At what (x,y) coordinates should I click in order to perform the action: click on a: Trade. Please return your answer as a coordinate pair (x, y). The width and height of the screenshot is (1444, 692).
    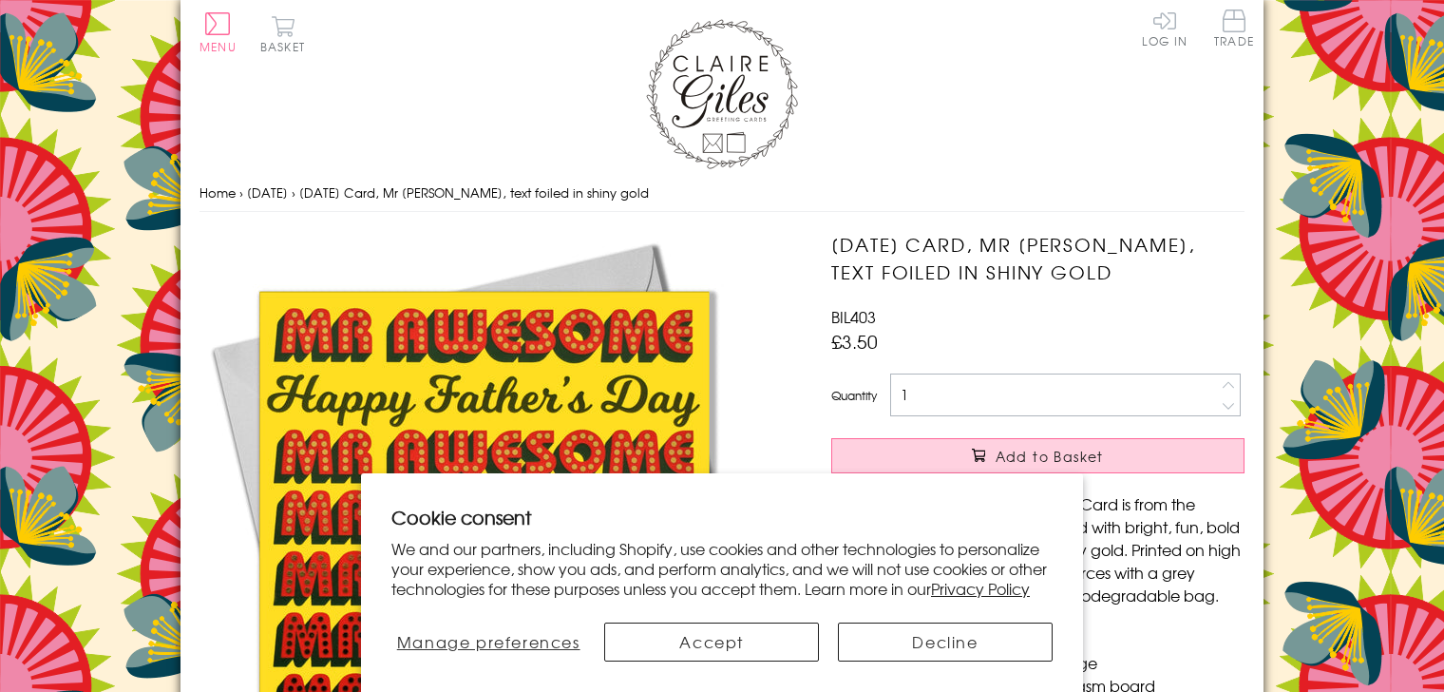
    Looking at the image, I should click on (1234, 29).